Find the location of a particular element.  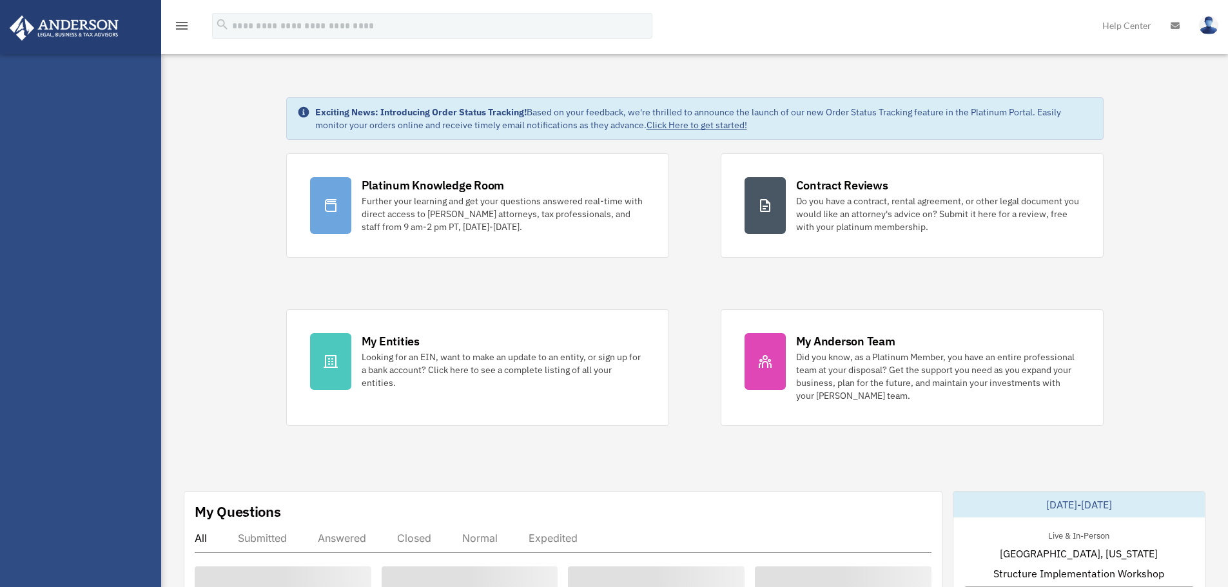

a: Contract Reviews Do you have a contract, rental agreement, or other legal document you would like... is located at coordinates (912, 206).